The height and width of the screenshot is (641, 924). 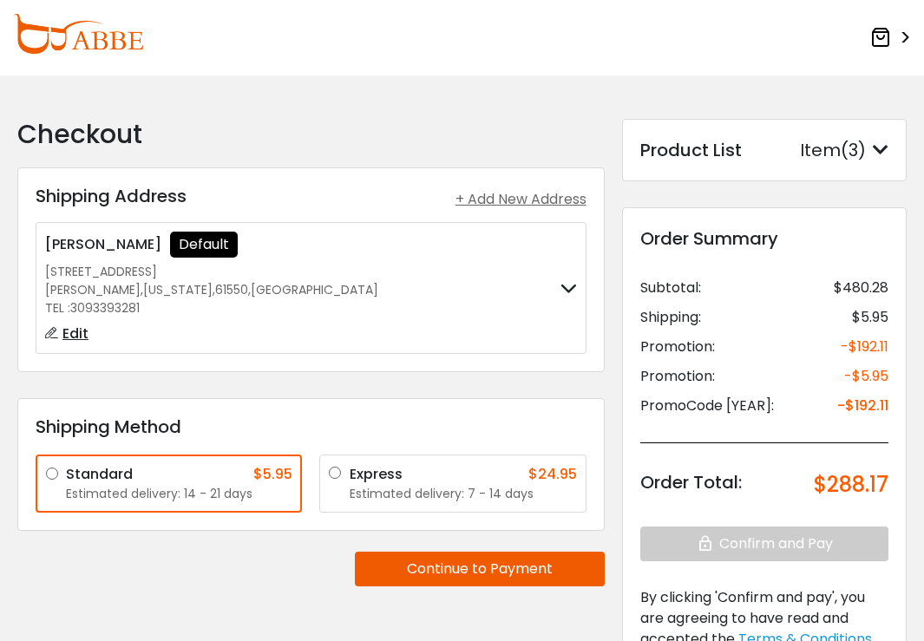 What do you see at coordinates (671, 288) in the screenshot?
I see `div: Subtotal:` at bounding box center [671, 288].